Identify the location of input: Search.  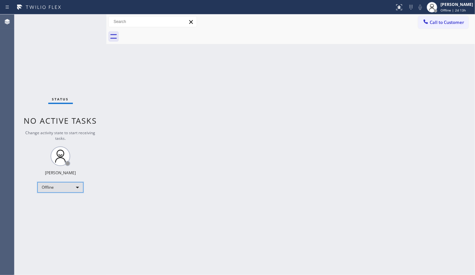
(153, 22).